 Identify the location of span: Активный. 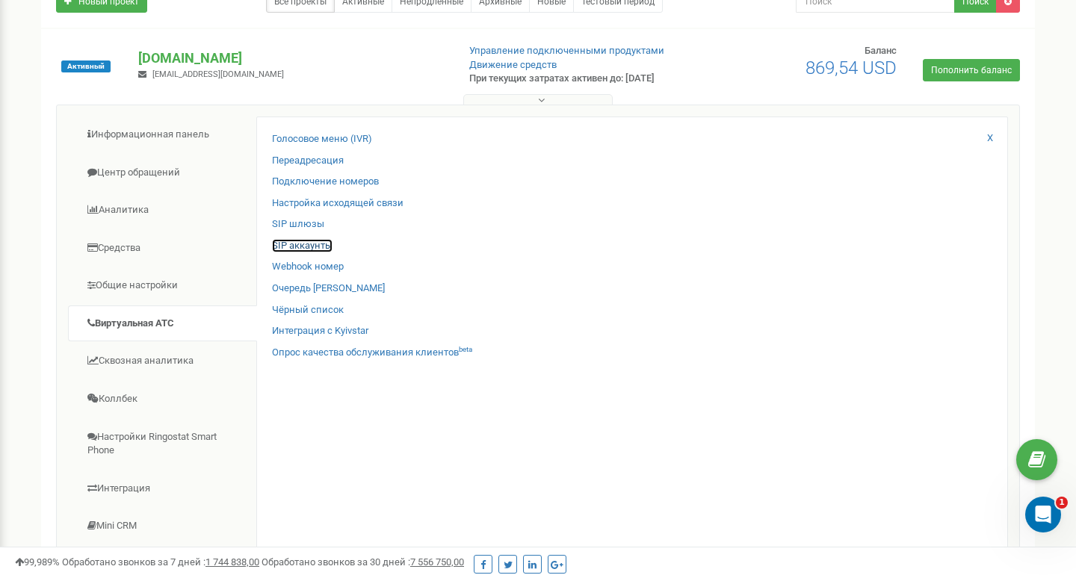
(86, 66).